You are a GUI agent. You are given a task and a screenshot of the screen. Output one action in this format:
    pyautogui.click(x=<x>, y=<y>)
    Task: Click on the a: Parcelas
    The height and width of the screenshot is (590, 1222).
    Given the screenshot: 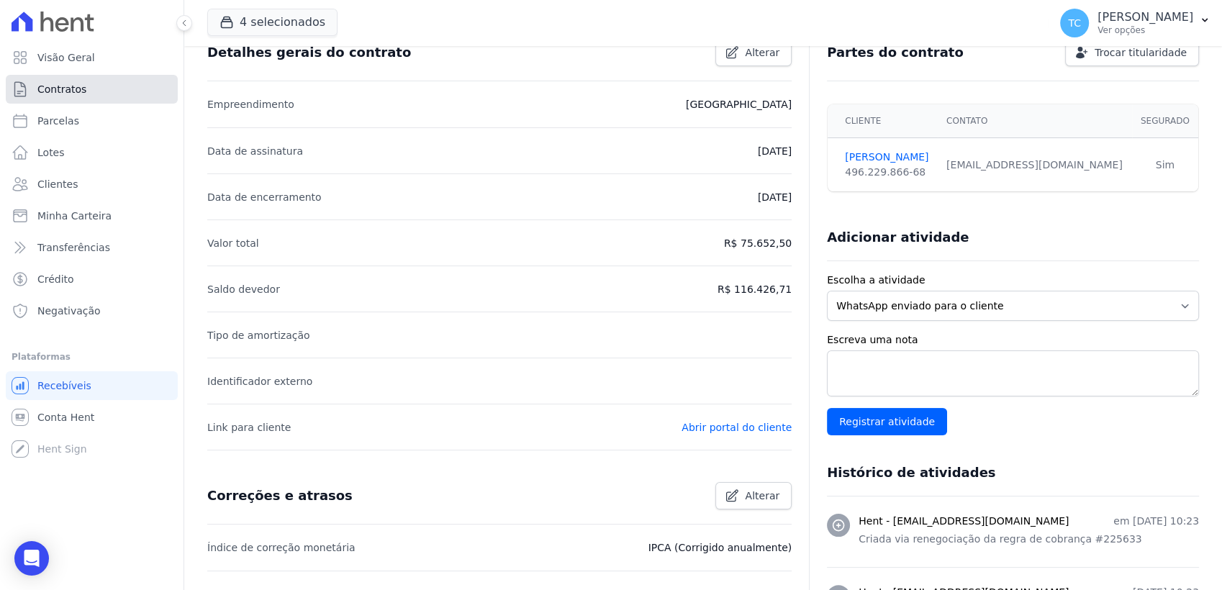 What is the action you would take?
    pyautogui.click(x=91, y=121)
    